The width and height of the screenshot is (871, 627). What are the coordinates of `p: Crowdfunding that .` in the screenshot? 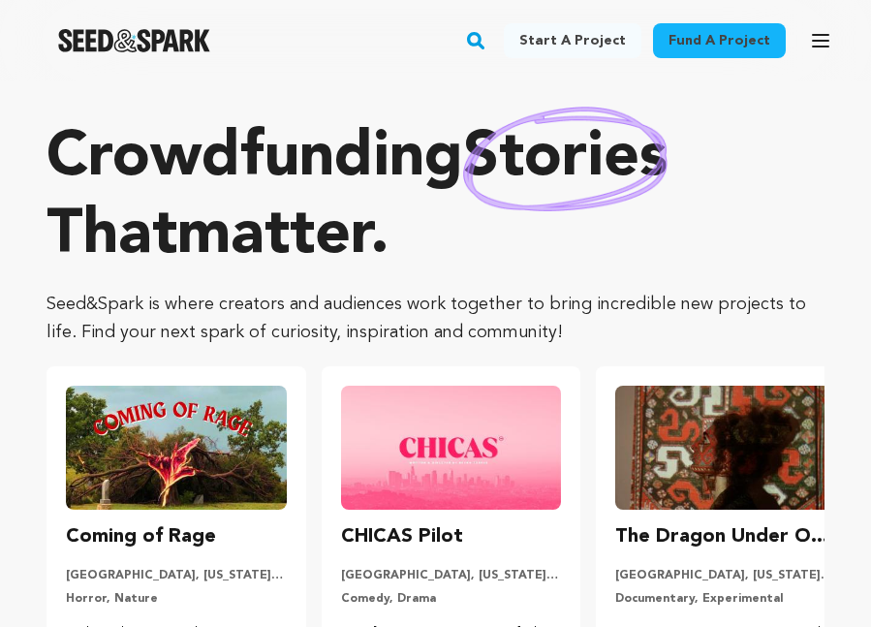 It's located at (435, 198).